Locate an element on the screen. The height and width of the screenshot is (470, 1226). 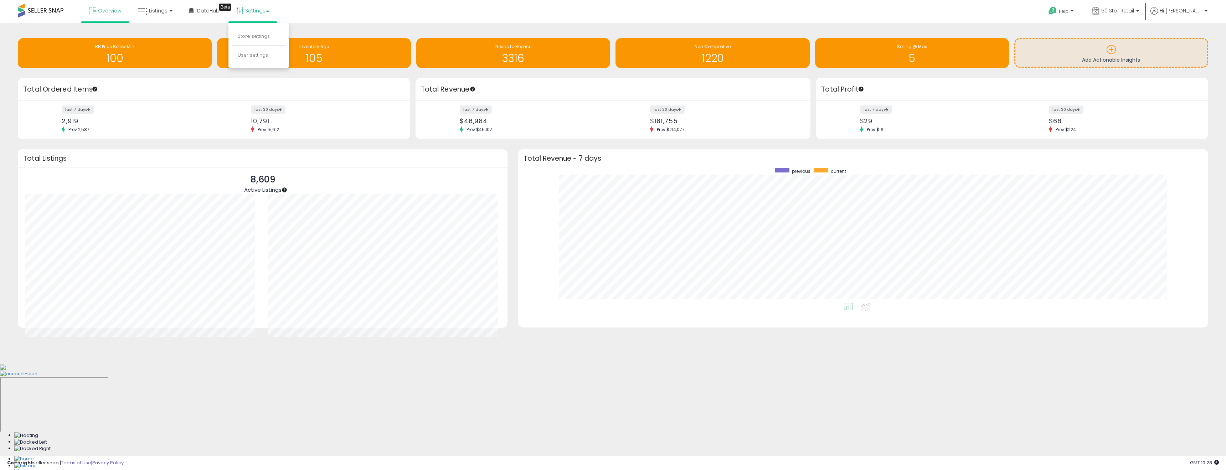
a: Add Actionable Insights is located at coordinates (1111, 53).